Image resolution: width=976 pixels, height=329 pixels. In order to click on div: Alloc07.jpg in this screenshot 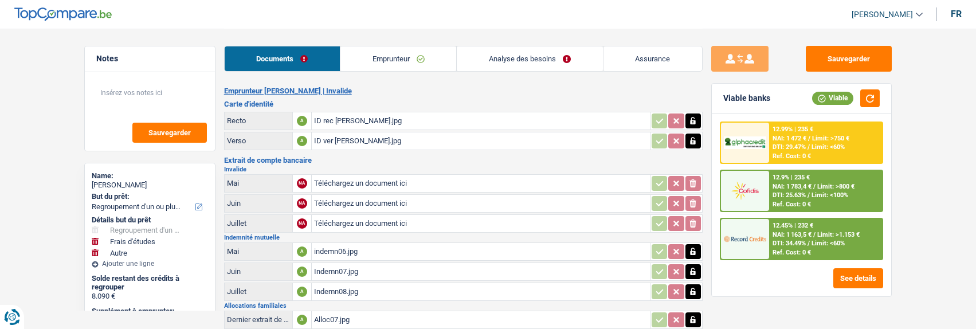, I will do `click(481, 320)`.